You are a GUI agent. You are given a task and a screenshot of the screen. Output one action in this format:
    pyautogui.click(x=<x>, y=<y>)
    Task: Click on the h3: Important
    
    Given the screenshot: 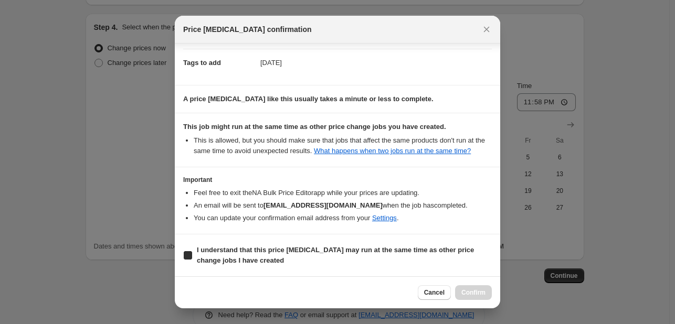 What is the action you would take?
    pyautogui.click(x=337, y=180)
    